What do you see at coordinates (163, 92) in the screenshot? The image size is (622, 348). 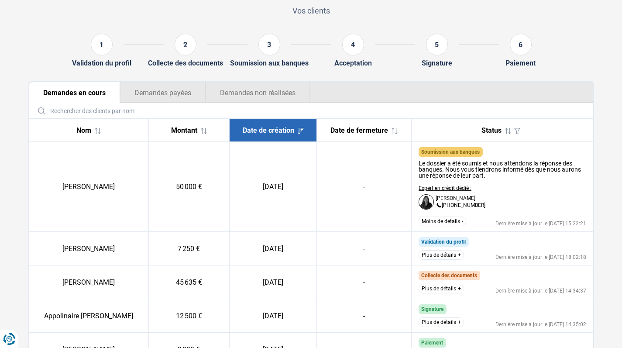 I see `button: Demandes payées` at bounding box center [163, 92].